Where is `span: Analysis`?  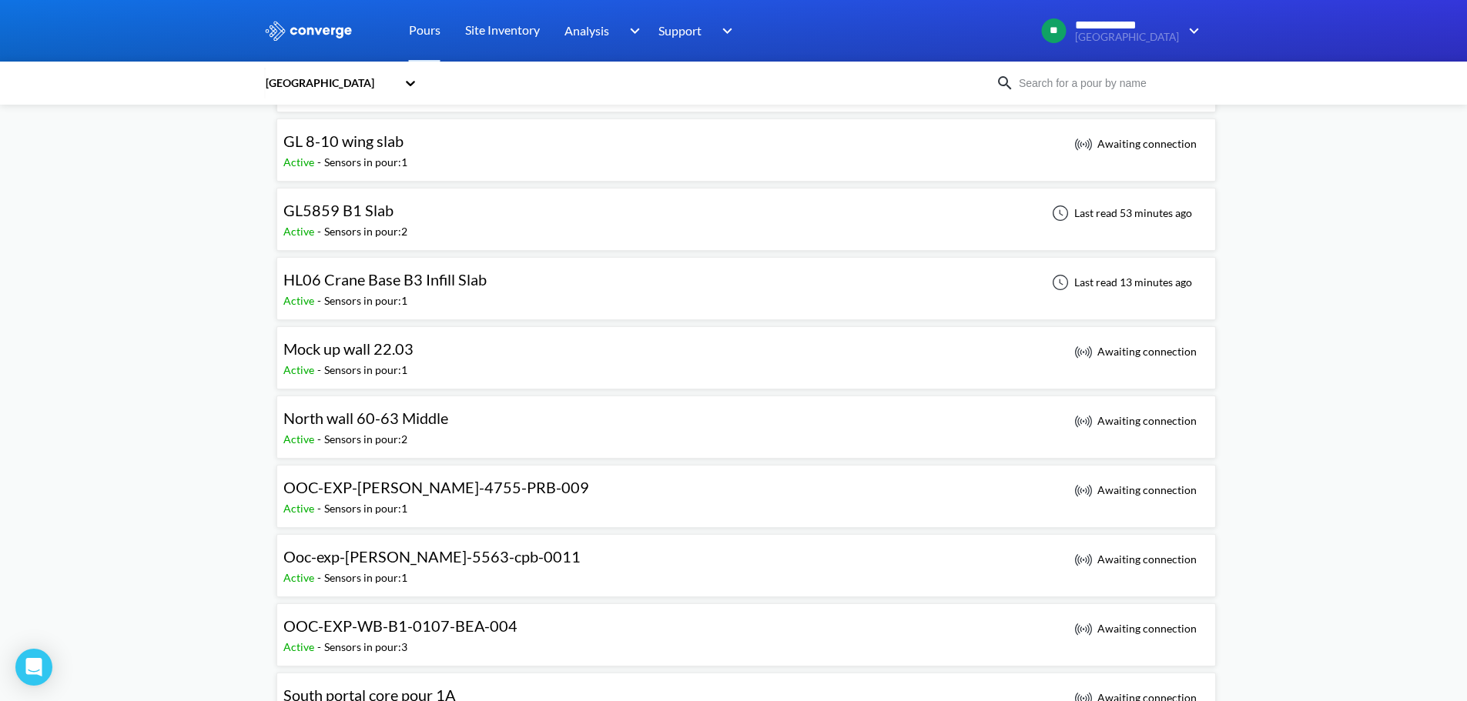
span: Analysis is located at coordinates (587, 30).